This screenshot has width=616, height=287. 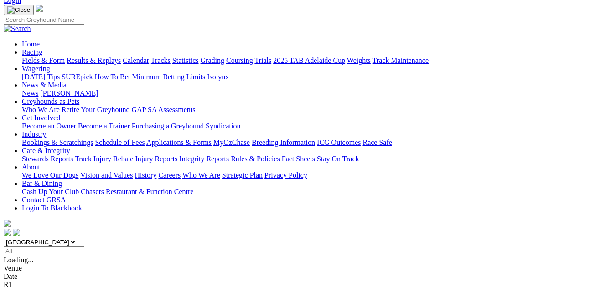 I want to click on img: twitter.svg, so click(x=16, y=233).